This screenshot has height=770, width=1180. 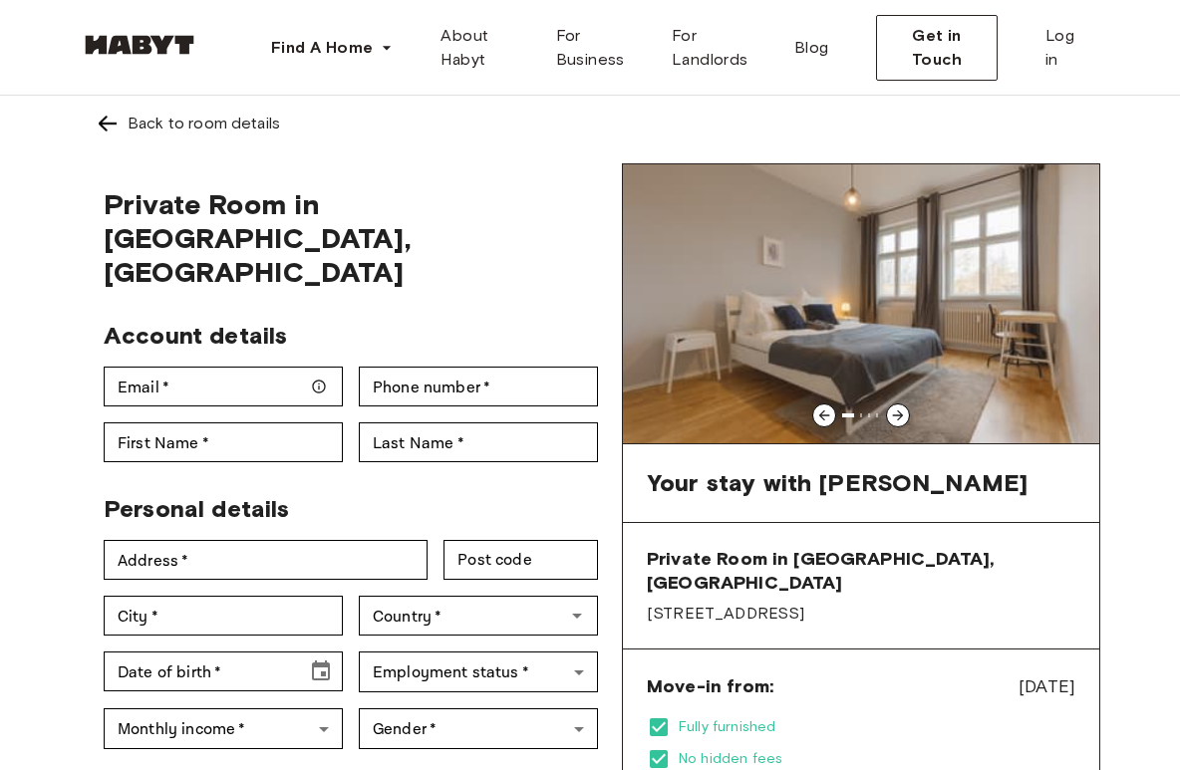 What do you see at coordinates (319, 387) in the screenshot?
I see `svg: Make sure your email is correct — we'll send your booking details there.` at bounding box center [319, 387].